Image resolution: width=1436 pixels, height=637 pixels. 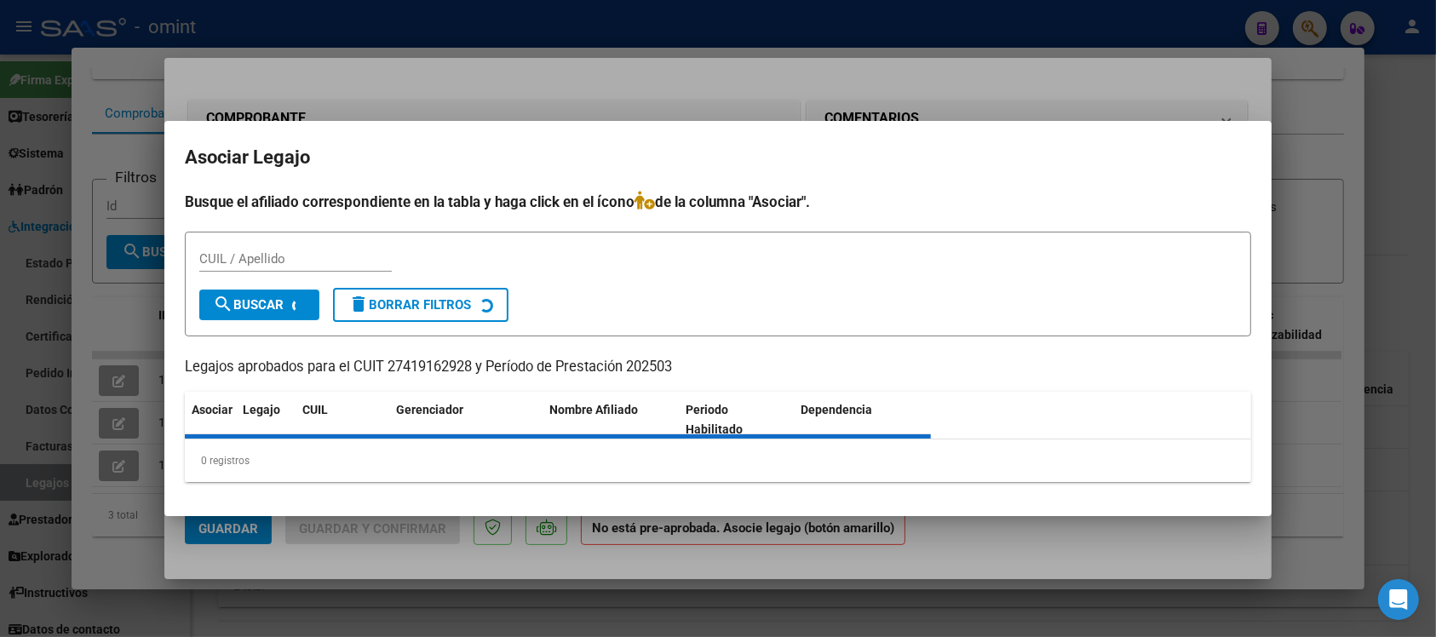 I want to click on span: CUIL, so click(x=315, y=410).